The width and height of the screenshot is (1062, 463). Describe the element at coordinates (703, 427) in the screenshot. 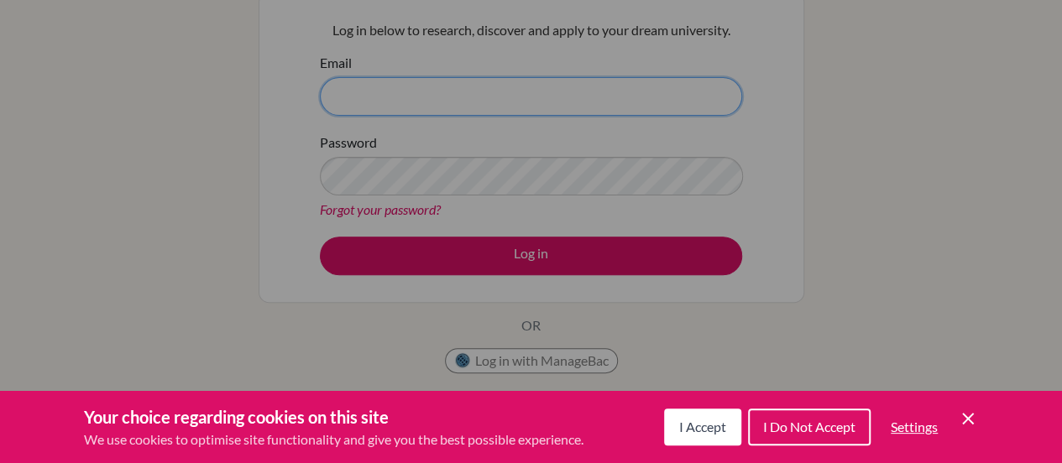

I see `span: I Accept` at that location.